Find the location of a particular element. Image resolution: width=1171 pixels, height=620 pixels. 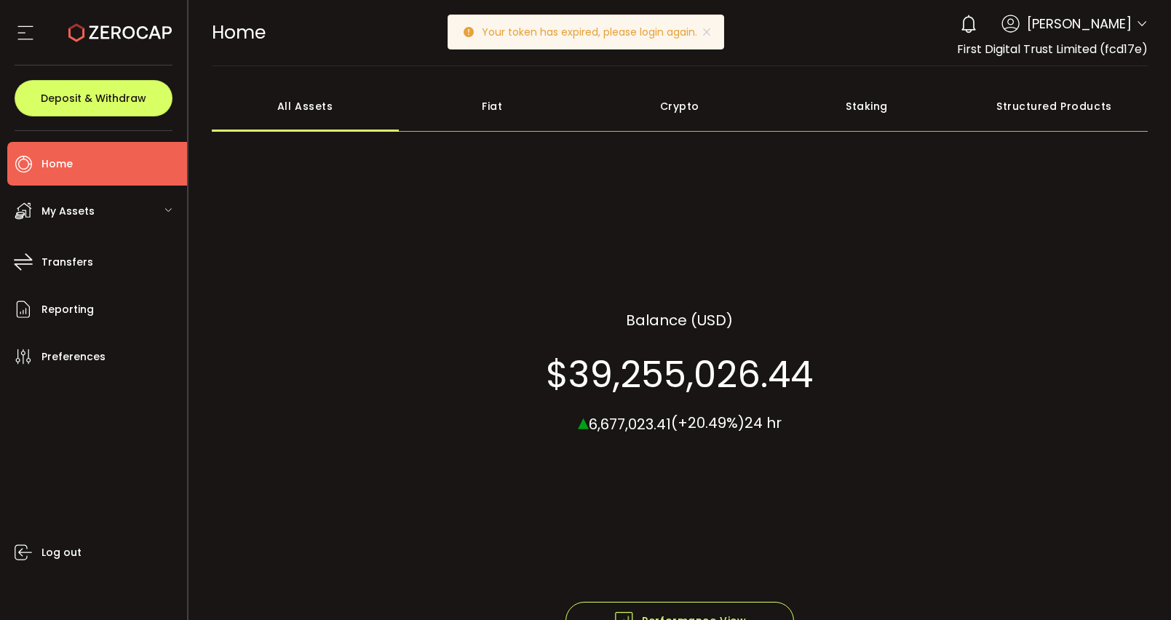

div: Structured Products is located at coordinates (1054, 106).